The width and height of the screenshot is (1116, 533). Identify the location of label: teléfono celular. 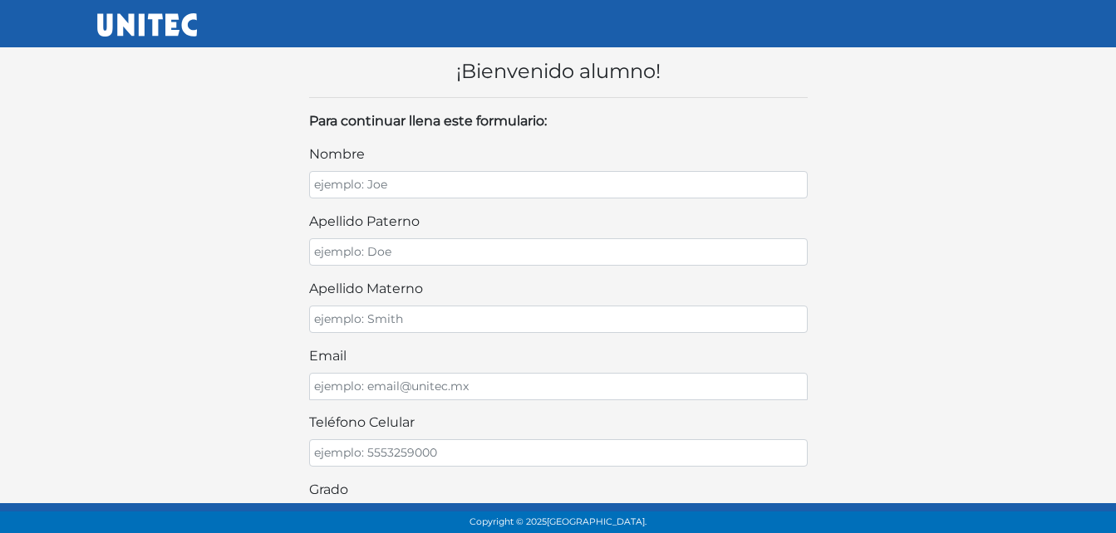
(361, 423).